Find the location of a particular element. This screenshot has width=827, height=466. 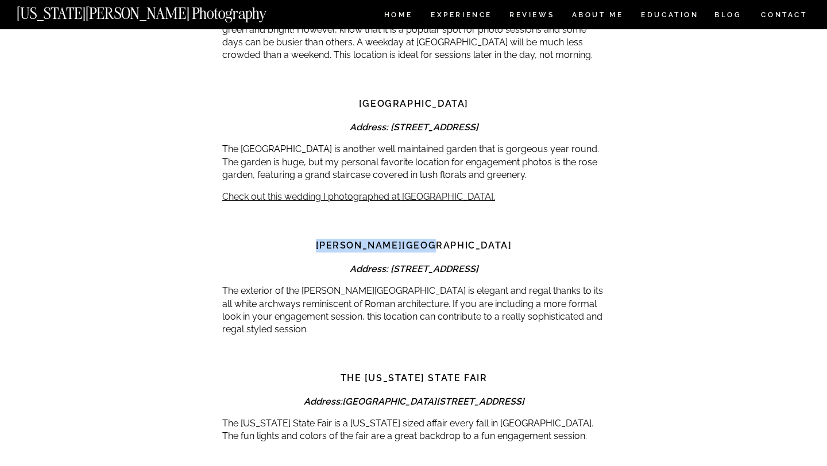

nav: Experience is located at coordinates (461, 16).